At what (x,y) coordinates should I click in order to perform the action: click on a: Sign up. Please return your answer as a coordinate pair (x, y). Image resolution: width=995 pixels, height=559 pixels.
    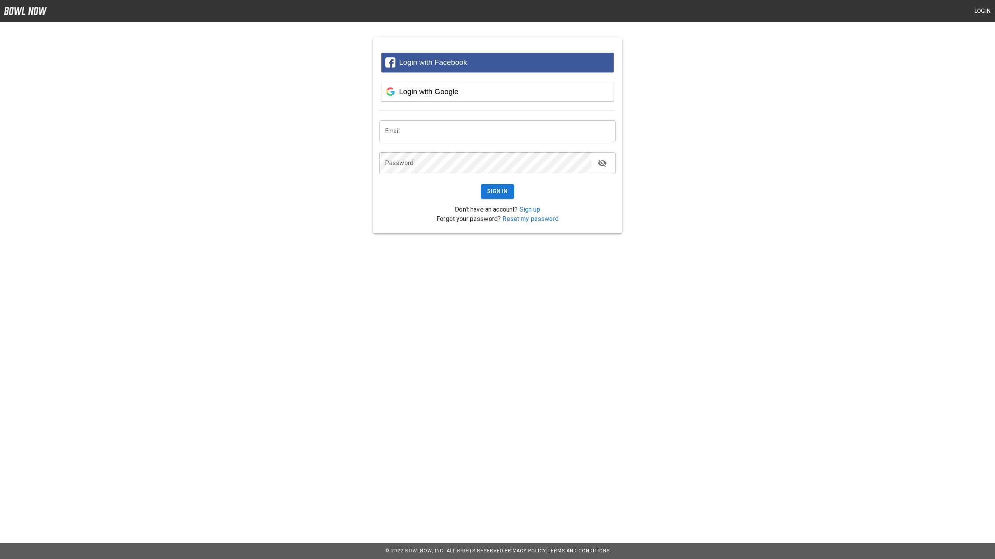
    Looking at the image, I should click on (530, 209).